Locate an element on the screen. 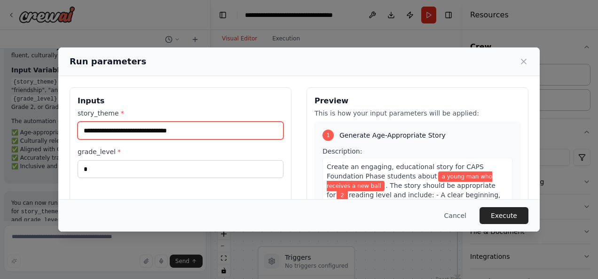  span: Generate Age-Appropriate Story is located at coordinates (393, 135).